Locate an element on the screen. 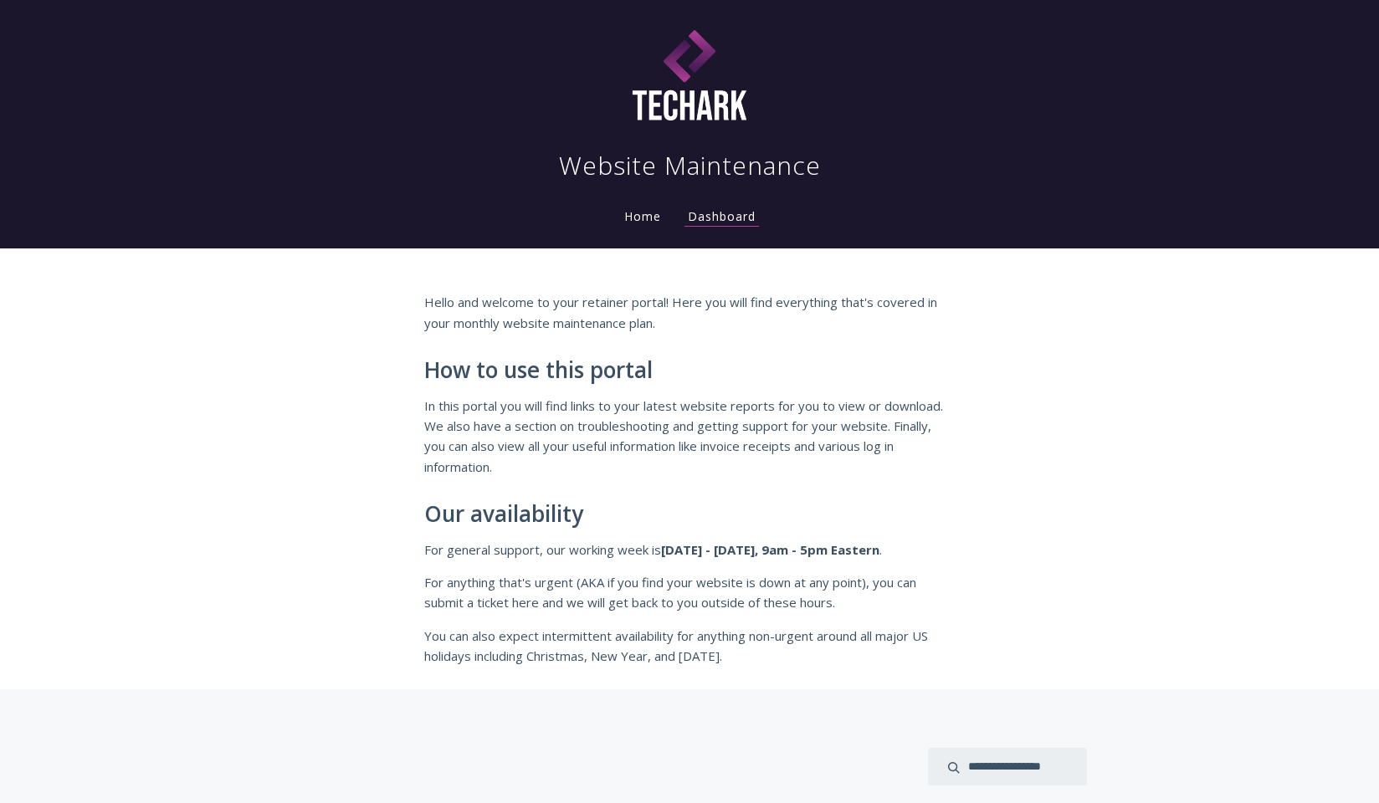 The height and width of the screenshot is (803, 1379). a: Dashboard is located at coordinates (721, 218).